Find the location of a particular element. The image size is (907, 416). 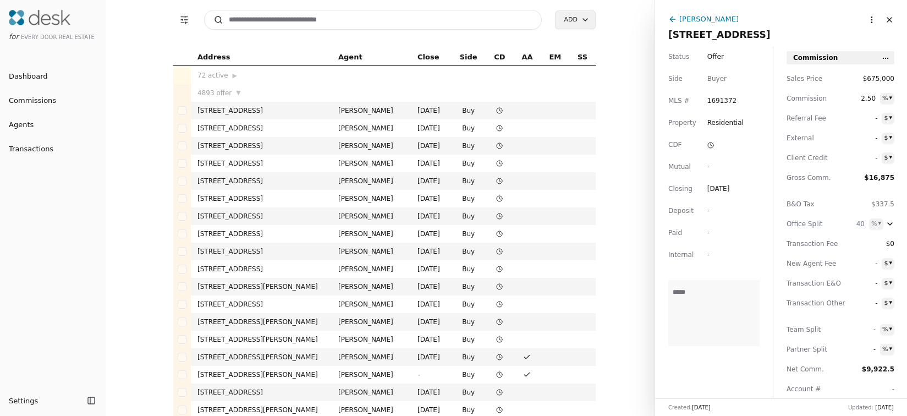

span: MLS # is located at coordinates (679, 101).